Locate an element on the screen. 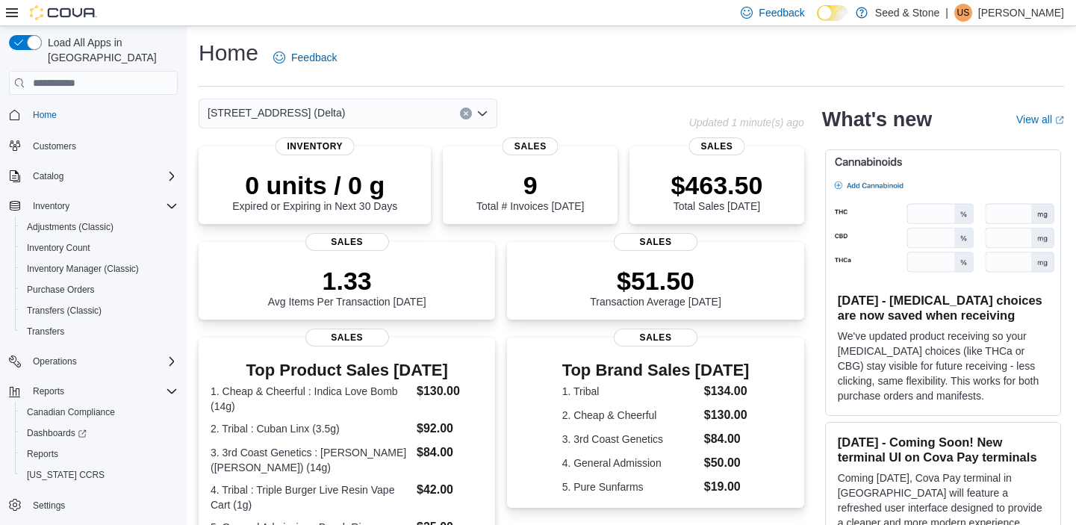  dt: 5. Pure Sunfarms is located at coordinates (630, 487).